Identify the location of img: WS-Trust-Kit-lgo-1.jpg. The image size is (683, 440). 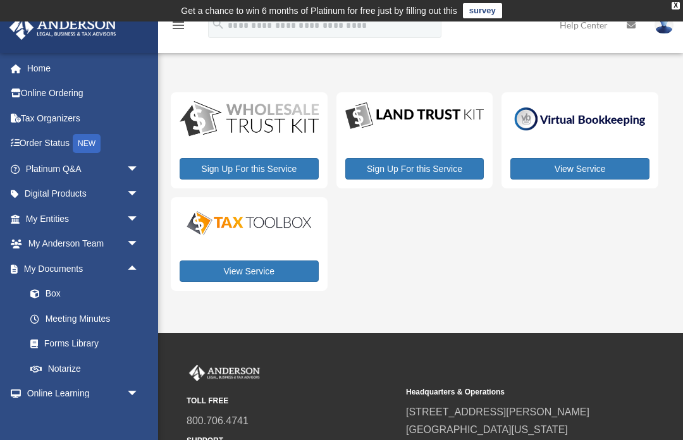
(249, 120).